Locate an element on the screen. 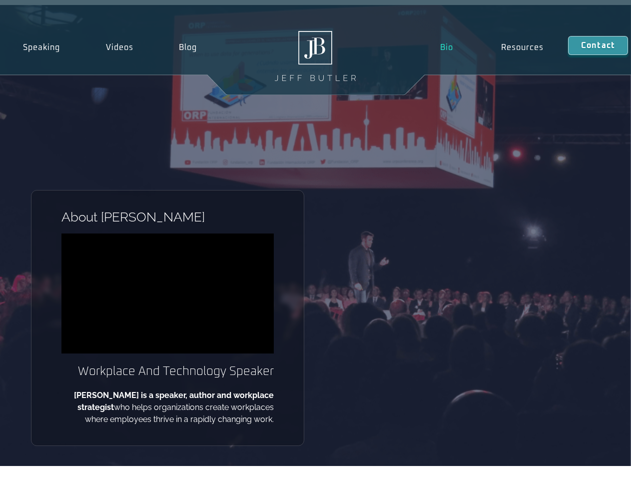  a: Bio is located at coordinates (446, 47).